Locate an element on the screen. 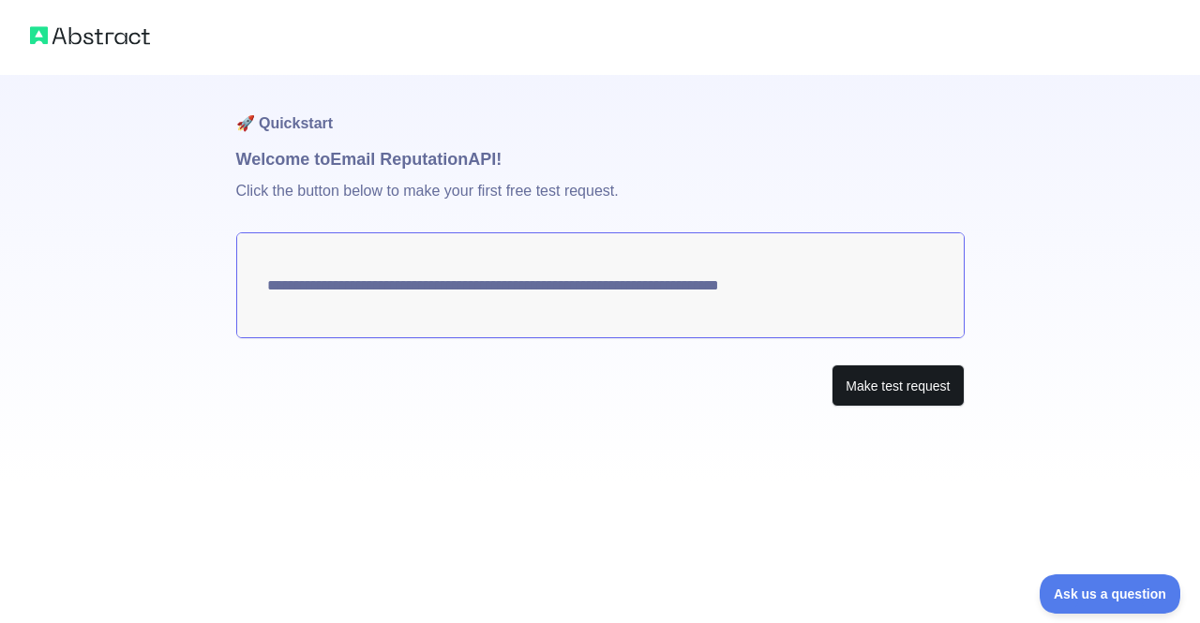 This screenshot has width=1200, height=623. img: Abstract logo is located at coordinates (90, 36).